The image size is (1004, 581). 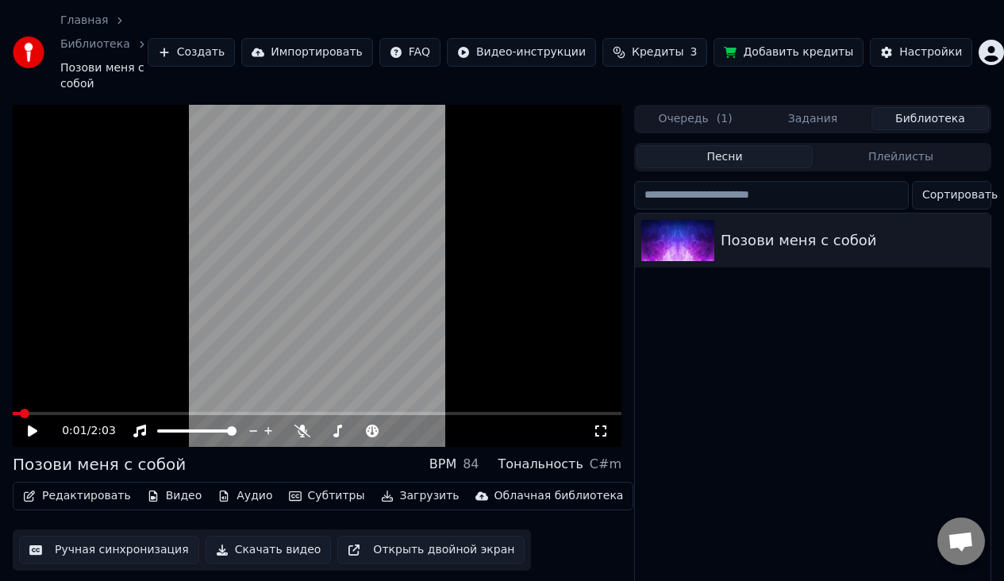 I want to click on button: Скачать видео, so click(x=268, y=550).